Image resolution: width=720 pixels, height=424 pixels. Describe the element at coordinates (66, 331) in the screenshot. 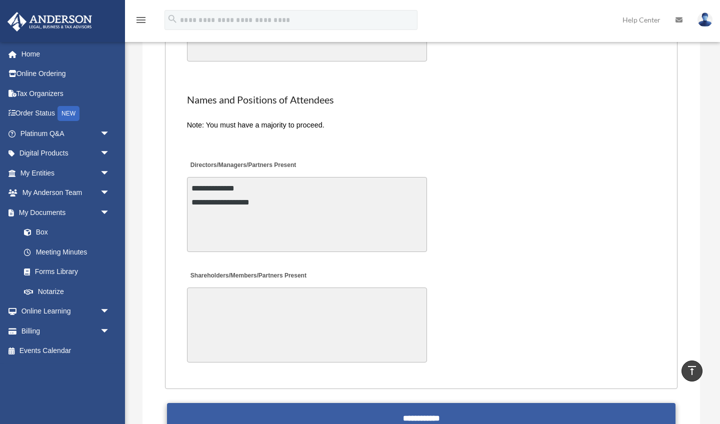

I see `a: Billingarrow_drop_down` at that location.